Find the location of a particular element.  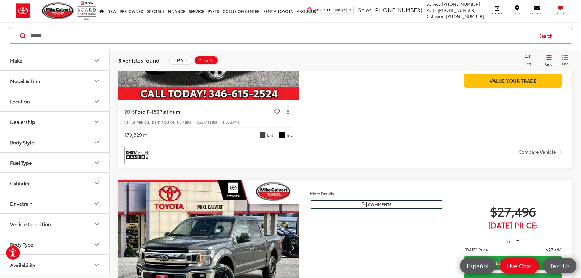

a: Español is located at coordinates (477, 266).